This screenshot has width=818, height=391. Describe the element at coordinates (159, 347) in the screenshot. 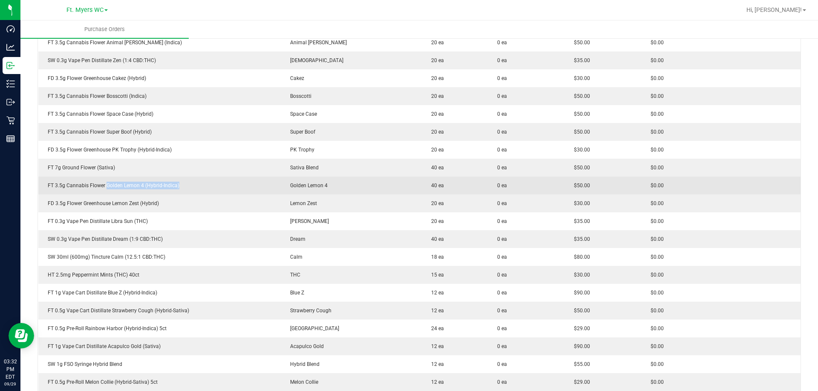

I see `div: FT 1g Vape Cart Distillate Acapulco Gold (Sativa)` at that location.